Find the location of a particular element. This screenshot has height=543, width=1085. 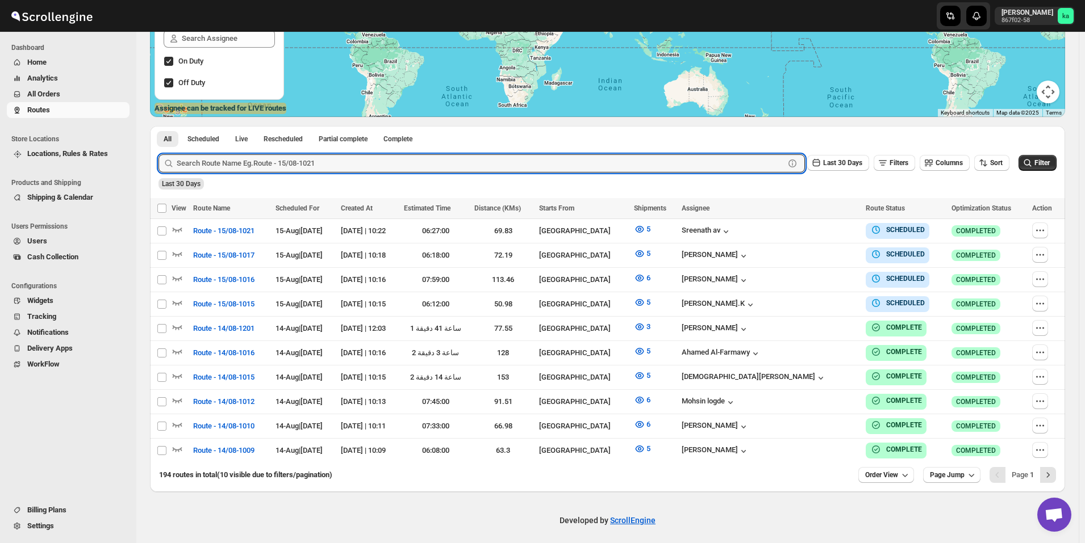

b: SCHEDULED is located at coordinates (905, 230).